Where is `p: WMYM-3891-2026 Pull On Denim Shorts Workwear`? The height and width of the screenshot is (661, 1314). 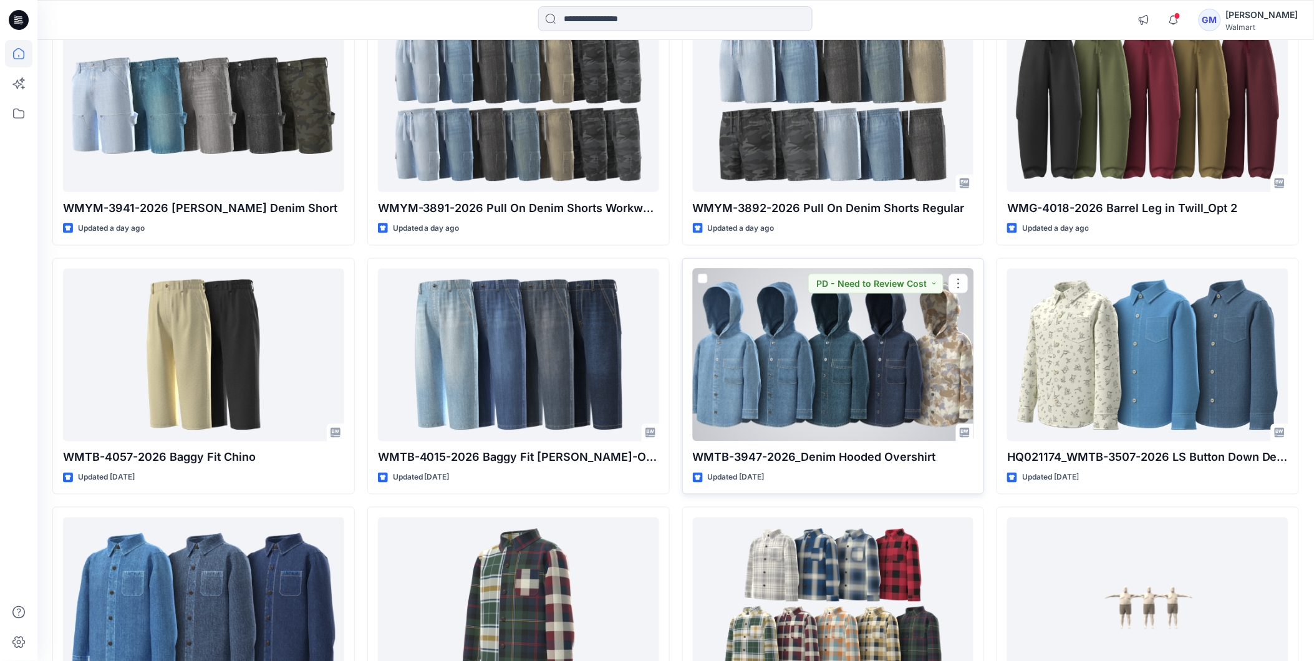
p: WMYM-3891-2026 Pull On Denim Shorts Workwear is located at coordinates (518, 208).